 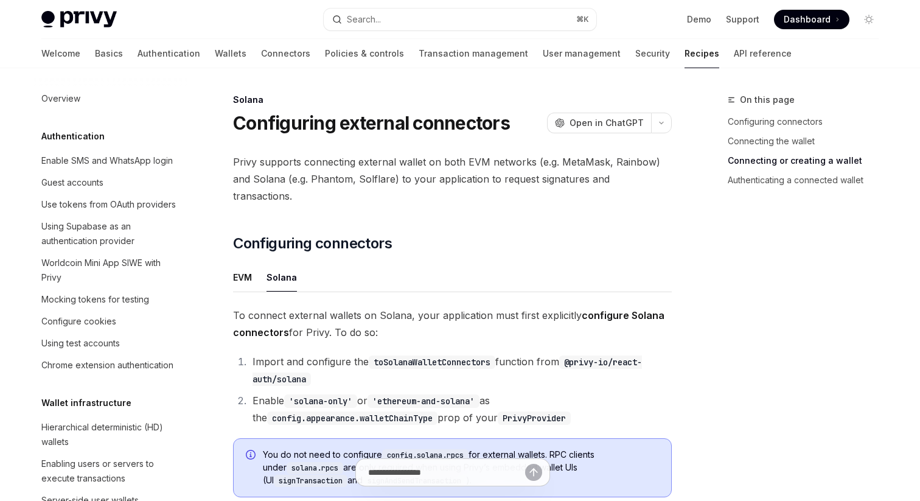 I want to click on a: Overview, so click(x=109, y=99).